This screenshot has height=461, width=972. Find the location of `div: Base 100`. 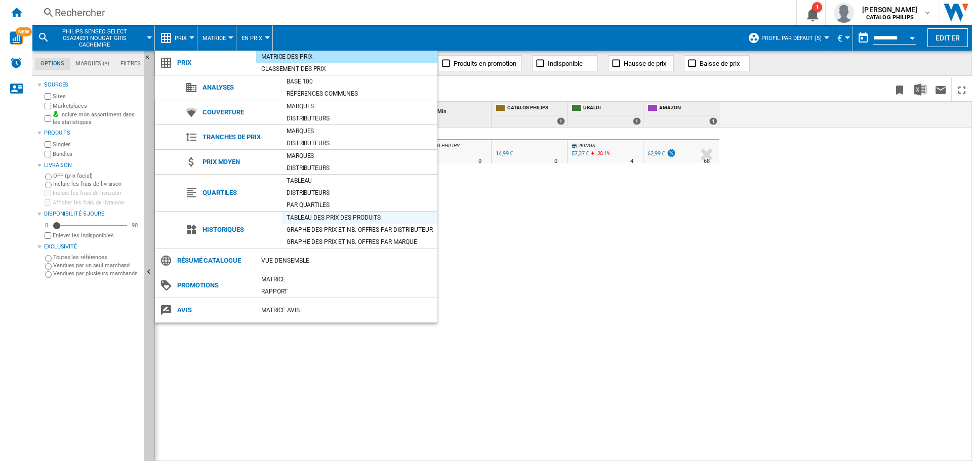

div: Base 100 is located at coordinates (360, 82).